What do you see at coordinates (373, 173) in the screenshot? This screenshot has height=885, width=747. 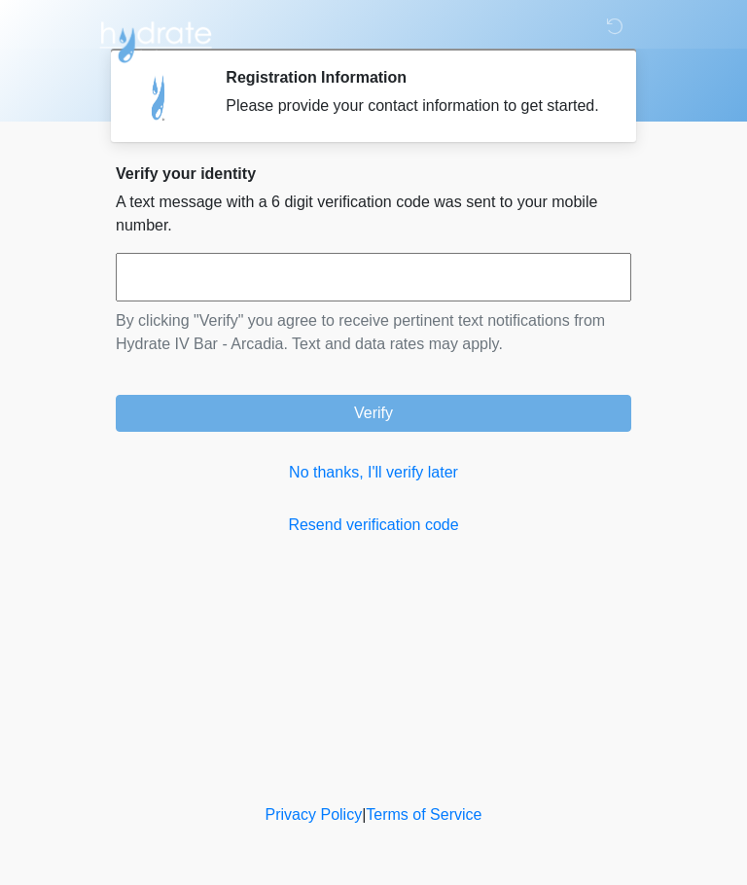 I see `h2: Verify your identity` at bounding box center [373, 173].